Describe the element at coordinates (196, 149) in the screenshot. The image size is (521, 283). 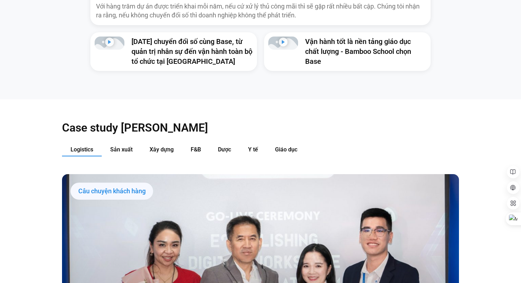
I see `span: F&B` at that location.